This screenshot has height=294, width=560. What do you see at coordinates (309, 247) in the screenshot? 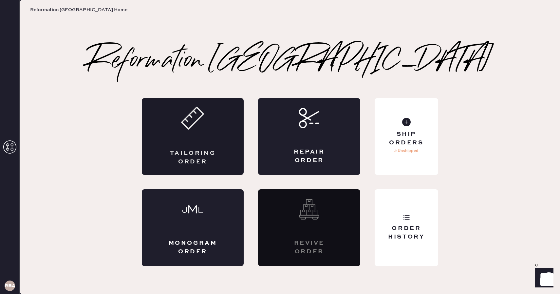
I see `div: Revive order` at bounding box center [309, 247].